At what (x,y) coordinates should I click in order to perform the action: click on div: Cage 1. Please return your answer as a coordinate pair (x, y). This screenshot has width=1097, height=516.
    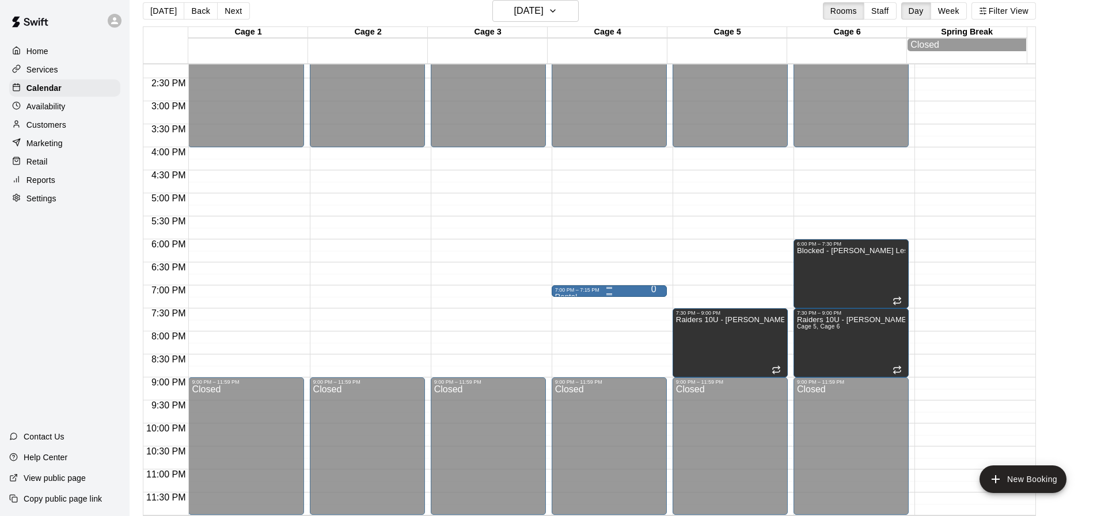
    Looking at the image, I should click on (248, 32).